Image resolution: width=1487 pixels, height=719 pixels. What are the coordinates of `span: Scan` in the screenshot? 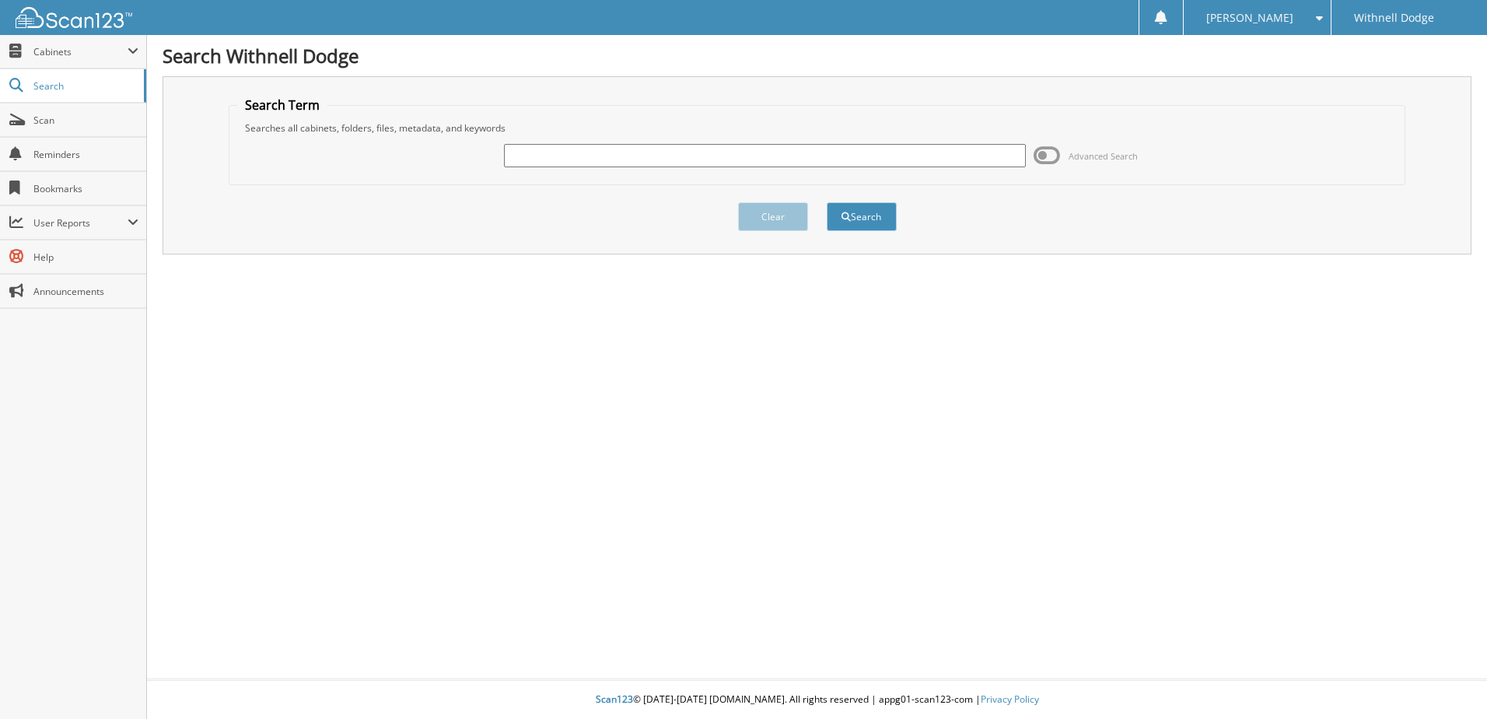 It's located at (86, 120).